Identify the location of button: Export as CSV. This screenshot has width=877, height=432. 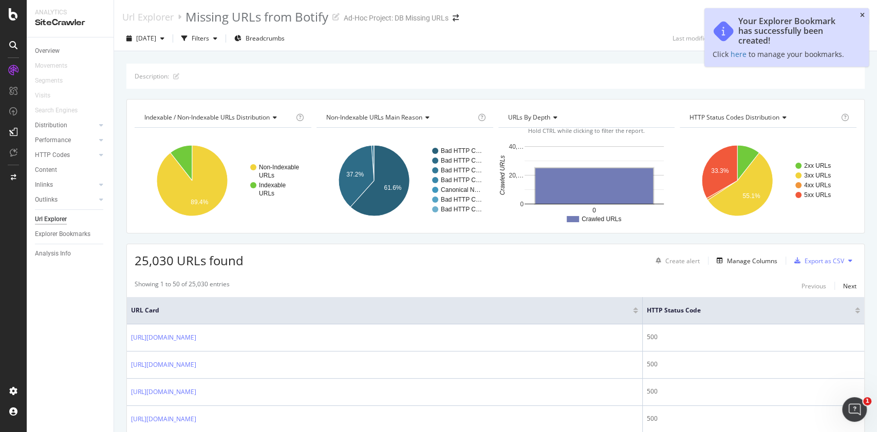
(817, 261).